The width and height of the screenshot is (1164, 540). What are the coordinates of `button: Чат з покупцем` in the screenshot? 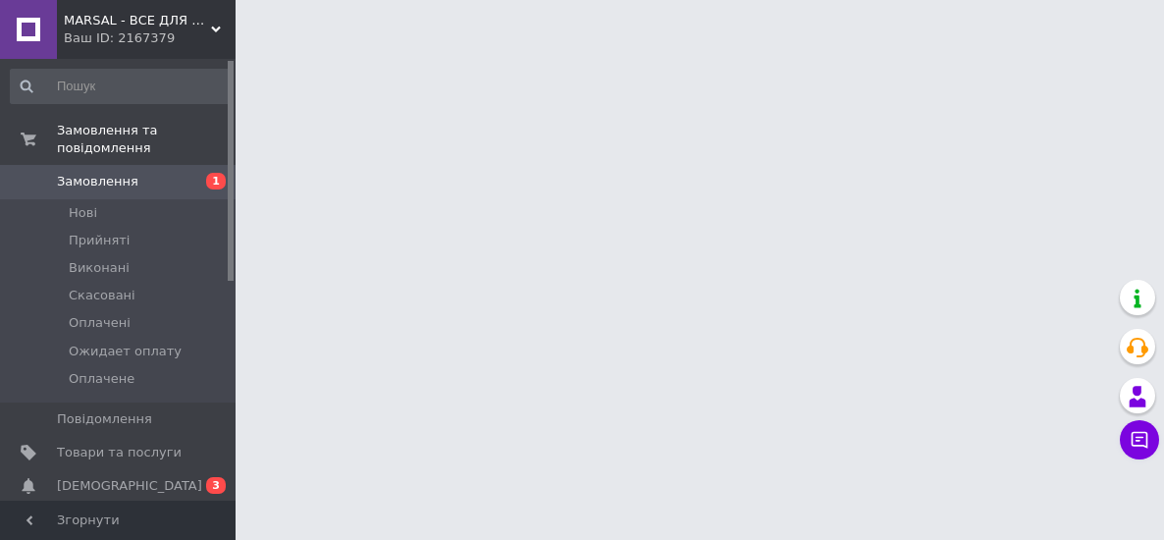 It's located at (1140, 440).